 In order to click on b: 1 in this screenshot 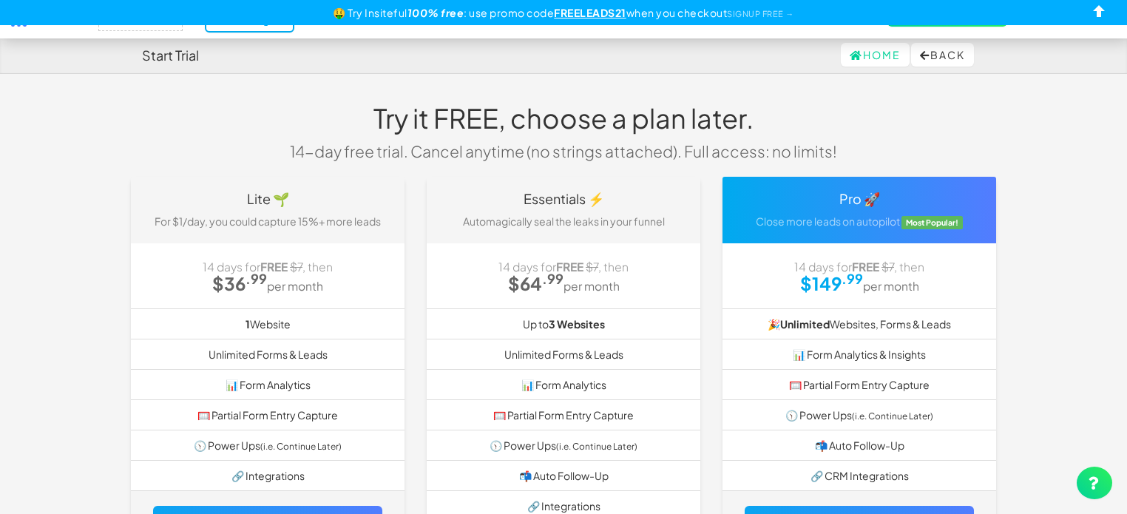, I will do `click(248, 324)`.